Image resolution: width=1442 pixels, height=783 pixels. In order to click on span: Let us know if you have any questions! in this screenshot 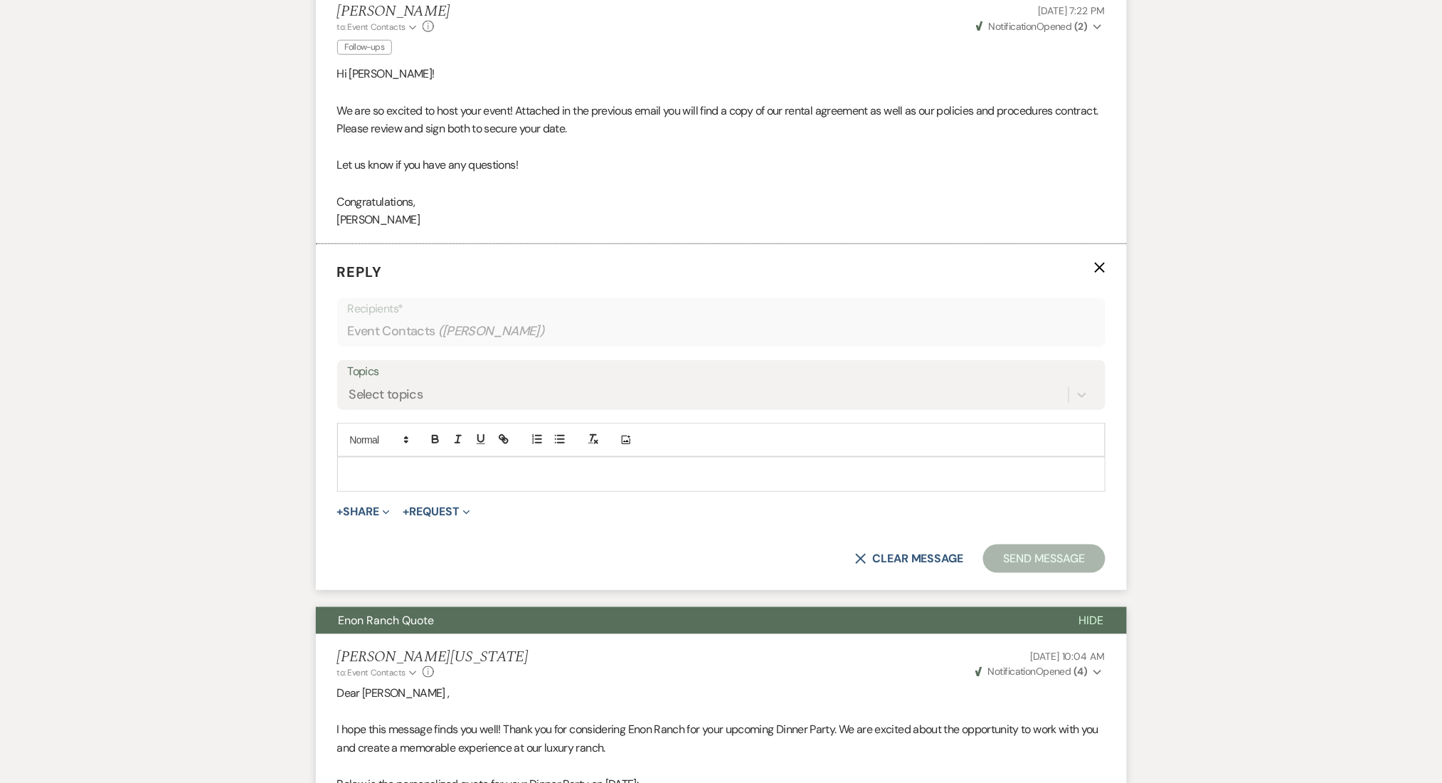, I will do `click(428, 164)`.